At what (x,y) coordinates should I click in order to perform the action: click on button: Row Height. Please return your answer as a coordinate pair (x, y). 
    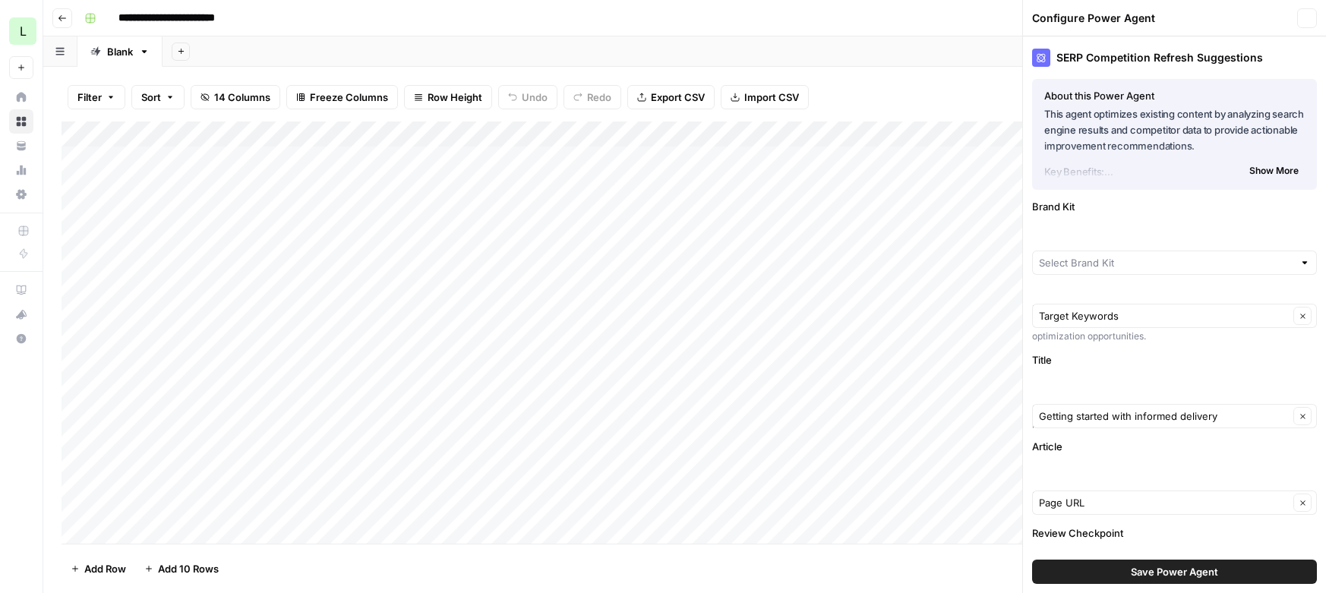
    Looking at the image, I should click on (448, 97).